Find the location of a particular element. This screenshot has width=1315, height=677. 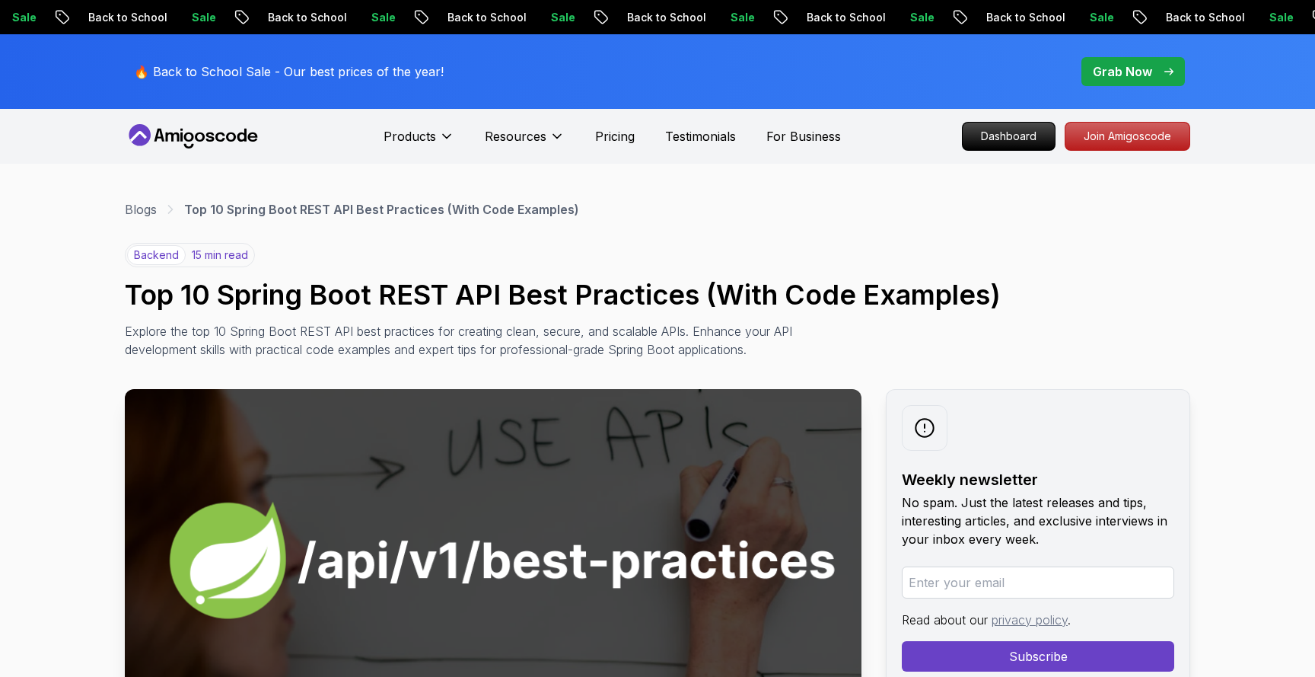

p: Resources is located at coordinates (515, 136).